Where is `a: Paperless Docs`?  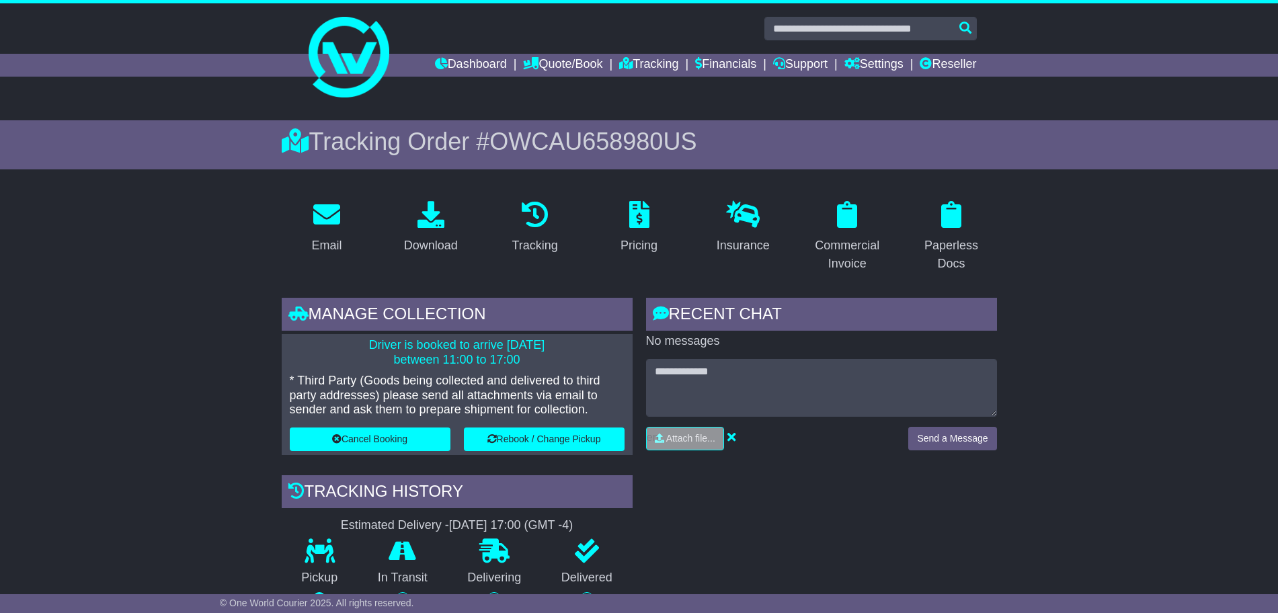 a: Paperless Docs is located at coordinates (951, 237).